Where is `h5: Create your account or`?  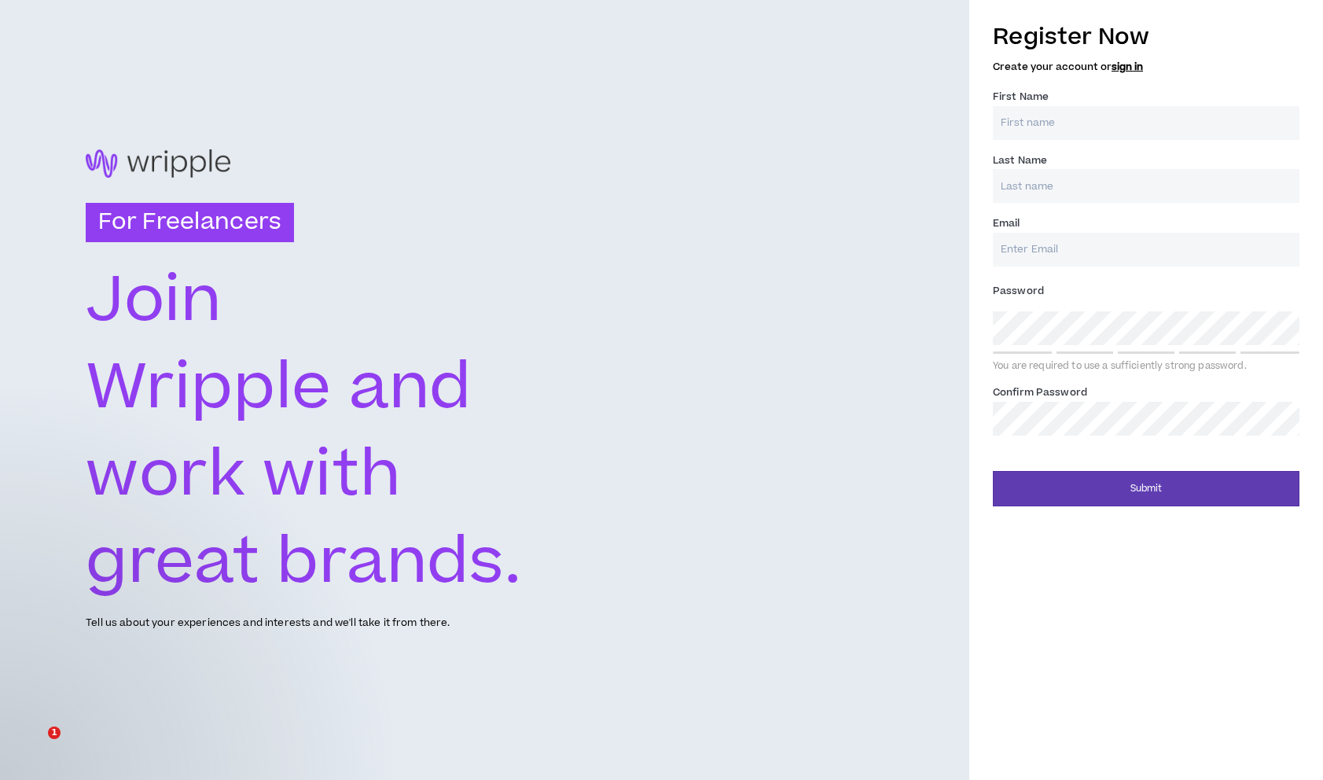 h5: Create your account or is located at coordinates (1146, 67).